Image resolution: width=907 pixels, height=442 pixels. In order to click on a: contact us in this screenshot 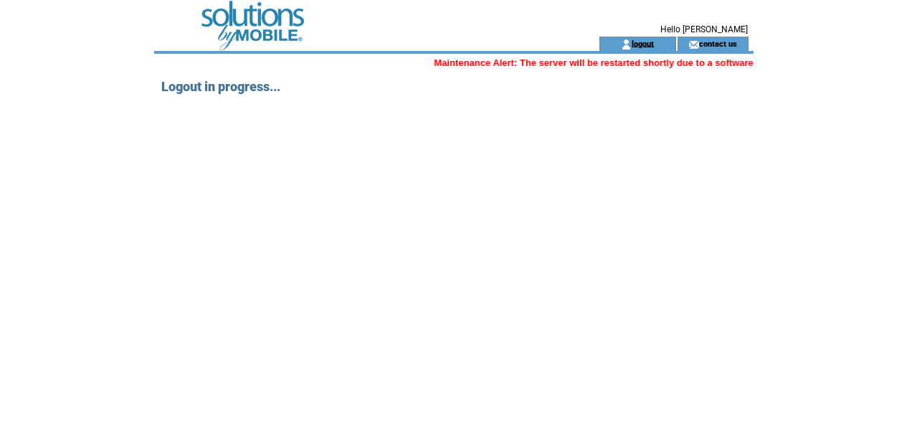, I will do `click(718, 43)`.